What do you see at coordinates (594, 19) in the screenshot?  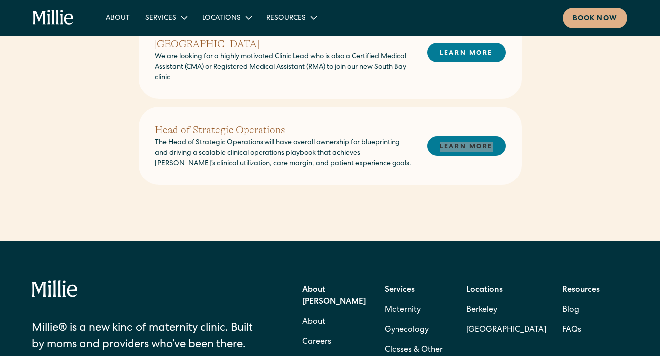 I see `div: Book now` at bounding box center [594, 19].